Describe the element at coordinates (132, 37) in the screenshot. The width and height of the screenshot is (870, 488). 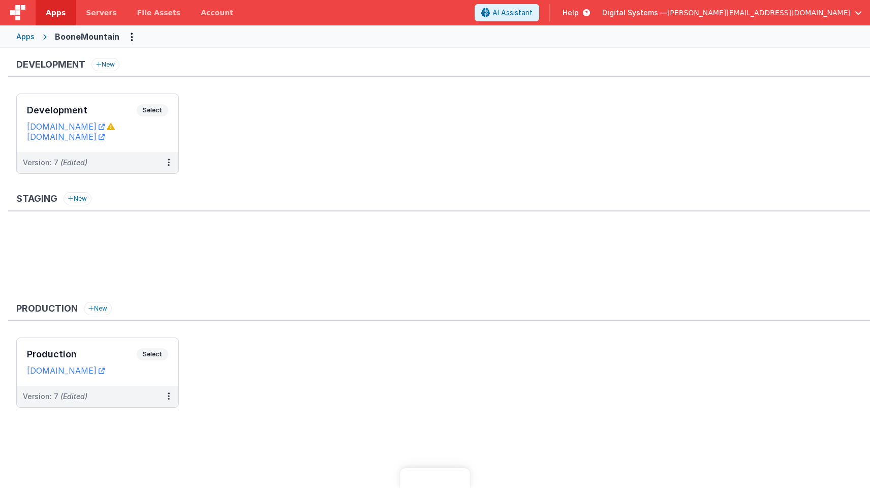
I see `button: Options` at that location.